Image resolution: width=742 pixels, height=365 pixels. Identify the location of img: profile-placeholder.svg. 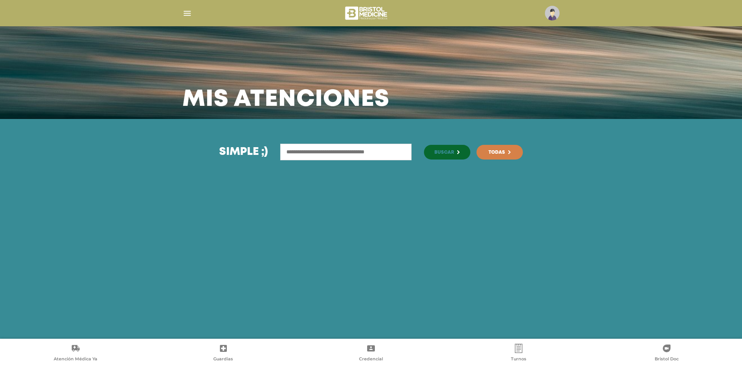
(552, 13).